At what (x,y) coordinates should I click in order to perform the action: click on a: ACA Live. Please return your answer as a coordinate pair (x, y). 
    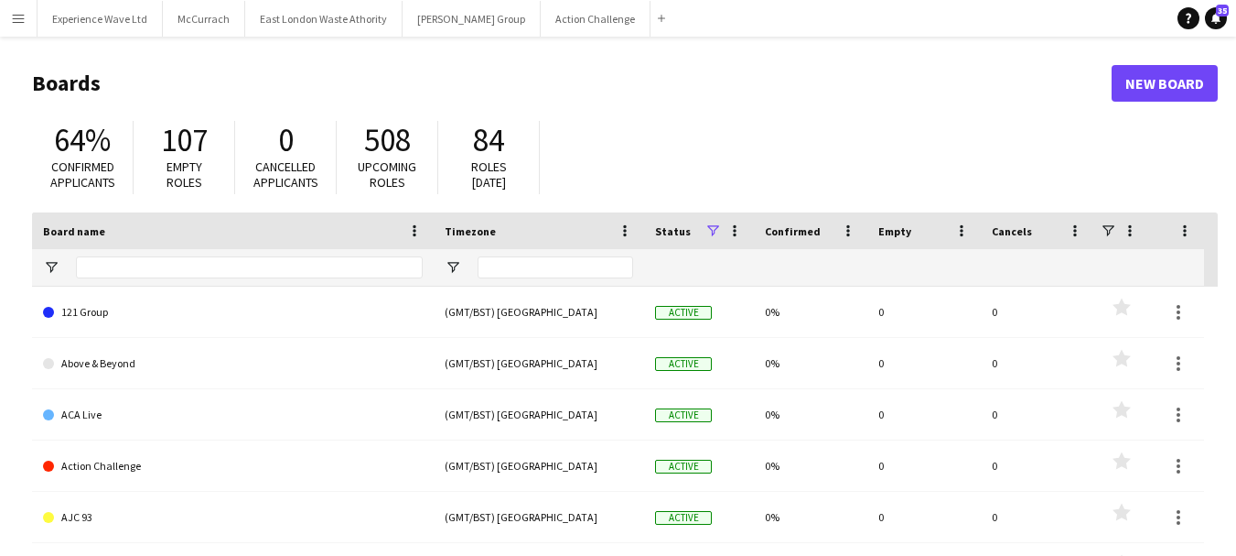
    Looking at the image, I should click on (232, 415).